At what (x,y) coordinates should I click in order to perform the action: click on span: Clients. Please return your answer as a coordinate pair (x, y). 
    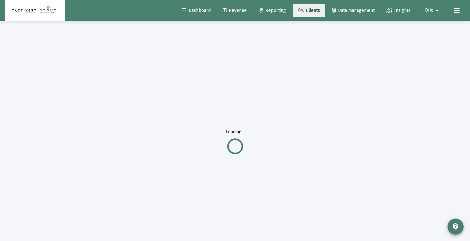
    Looking at the image, I should click on (309, 10).